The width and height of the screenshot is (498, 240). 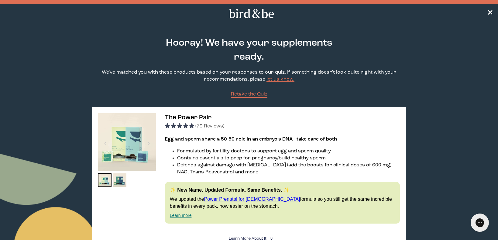 What do you see at coordinates (188, 117) in the screenshot?
I see `span: The Power Pair` at bounding box center [188, 117].